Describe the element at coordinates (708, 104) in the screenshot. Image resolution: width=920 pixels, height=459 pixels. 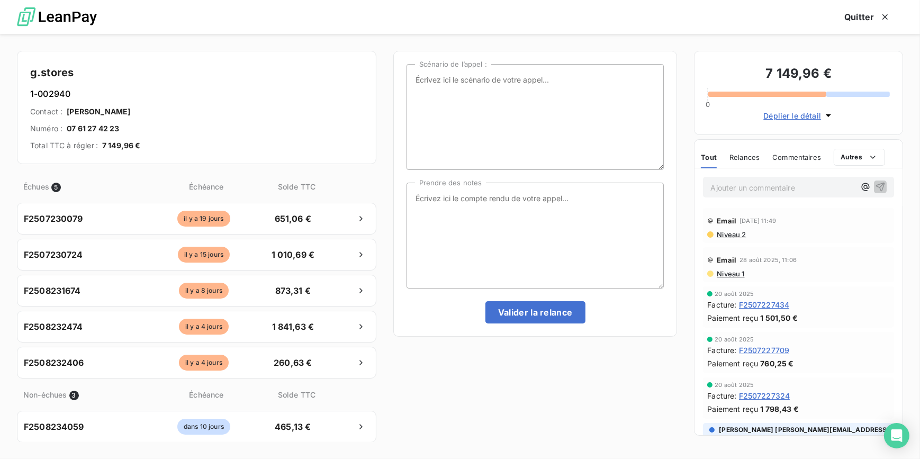
I see `span: 0` at that location.